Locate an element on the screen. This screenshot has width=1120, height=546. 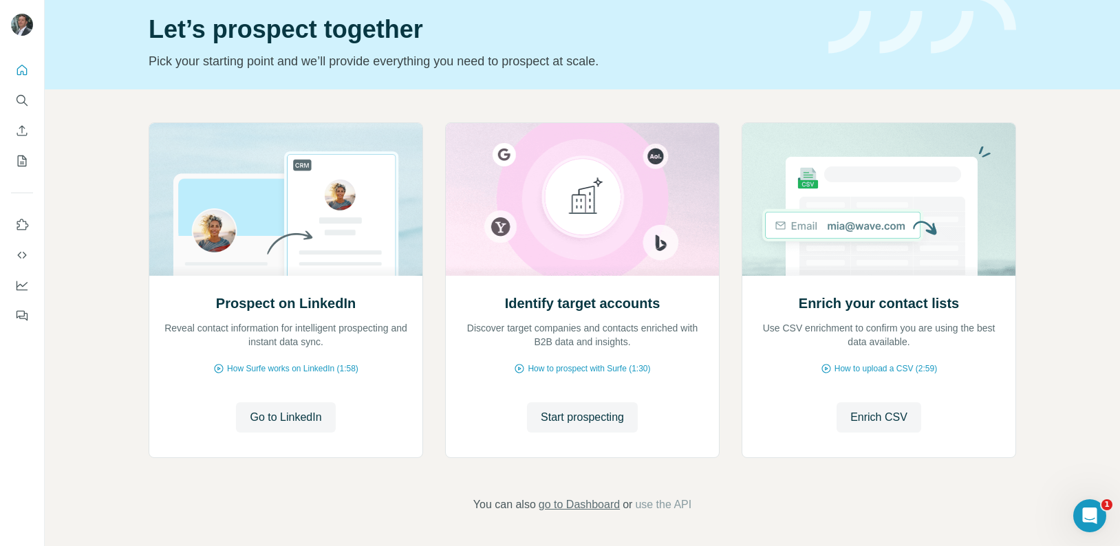
span: How to prospect with Surfe (1:30) is located at coordinates (589, 369).